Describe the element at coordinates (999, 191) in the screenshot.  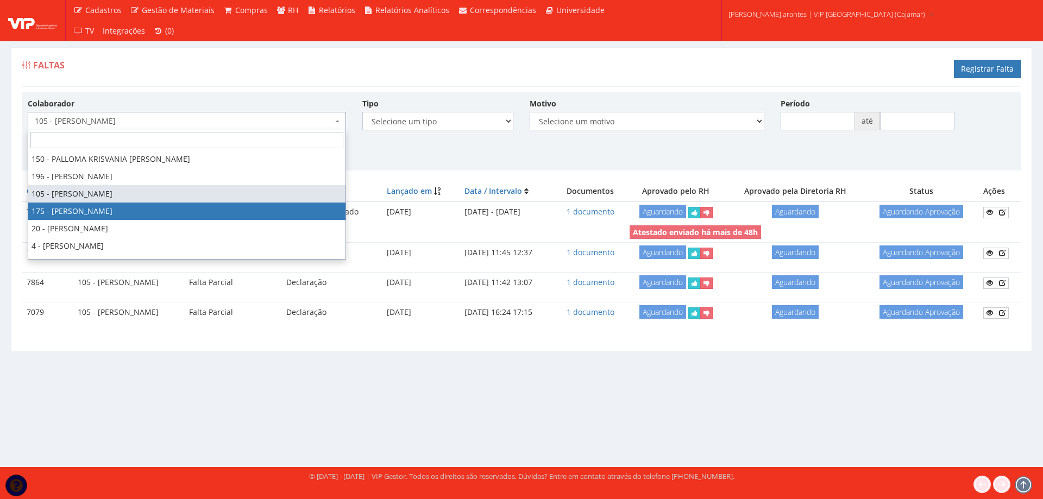
I see `th: Ações` at that location.